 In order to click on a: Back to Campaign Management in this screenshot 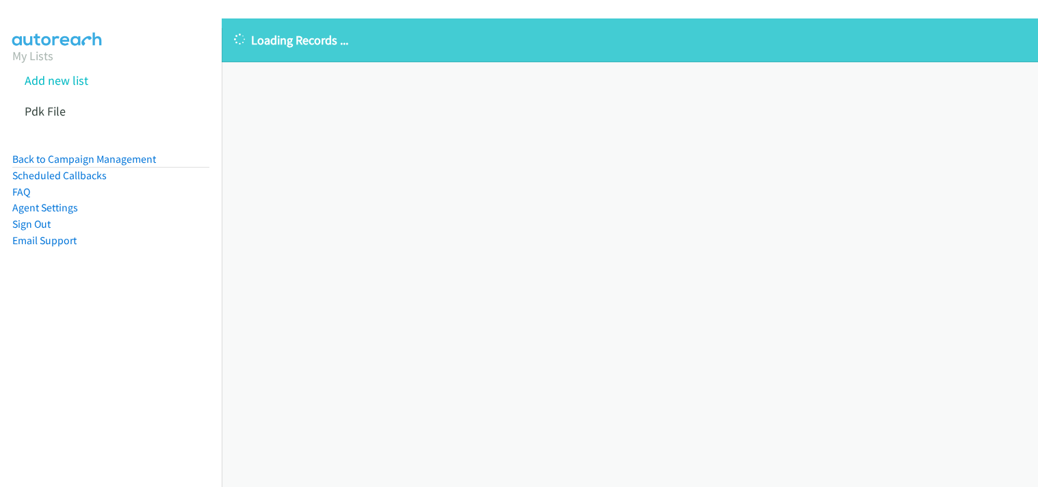, I will do `click(84, 159)`.